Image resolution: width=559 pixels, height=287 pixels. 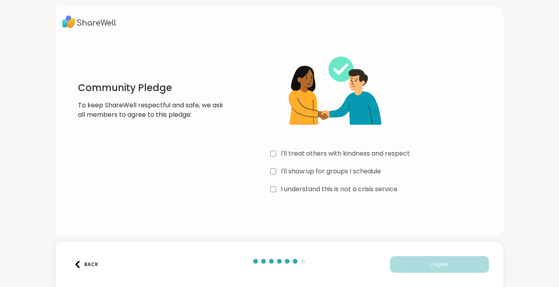 I want to click on label: I'll treat others with kindness and respect, so click(x=346, y=154).